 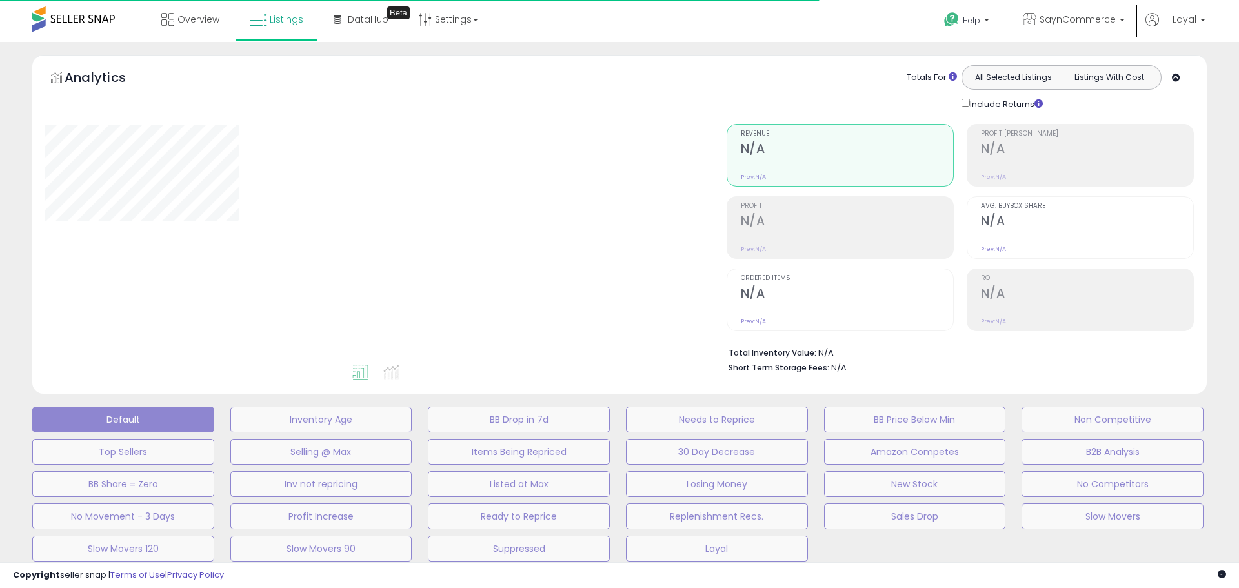 I want to click on div: Tooltip anchor, so click(x=398, y=13).